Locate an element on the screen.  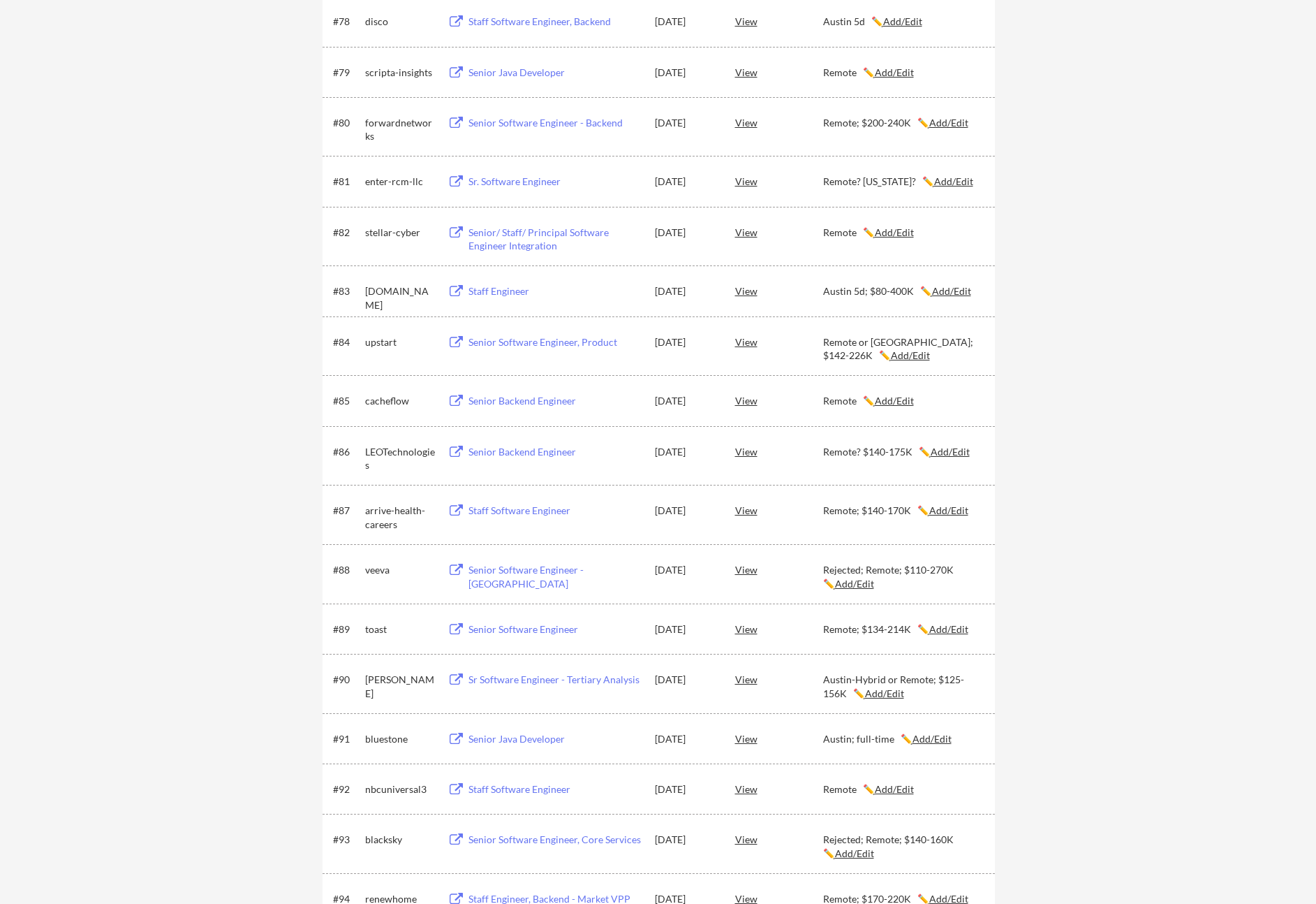
div: LEOTechnologies is located at coordinates (400, 458).